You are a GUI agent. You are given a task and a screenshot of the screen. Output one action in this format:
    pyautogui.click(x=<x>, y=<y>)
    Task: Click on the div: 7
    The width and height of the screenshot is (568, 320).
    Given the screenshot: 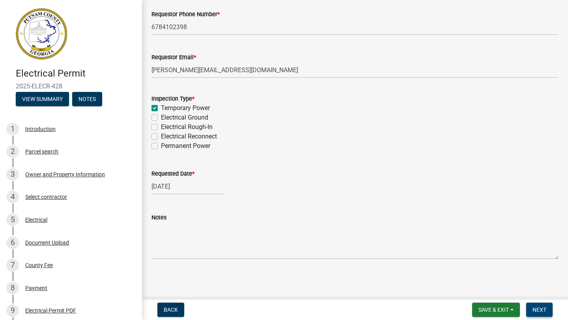 What is the action you would take?
    pyautogui.click(x=13, y=265)
    